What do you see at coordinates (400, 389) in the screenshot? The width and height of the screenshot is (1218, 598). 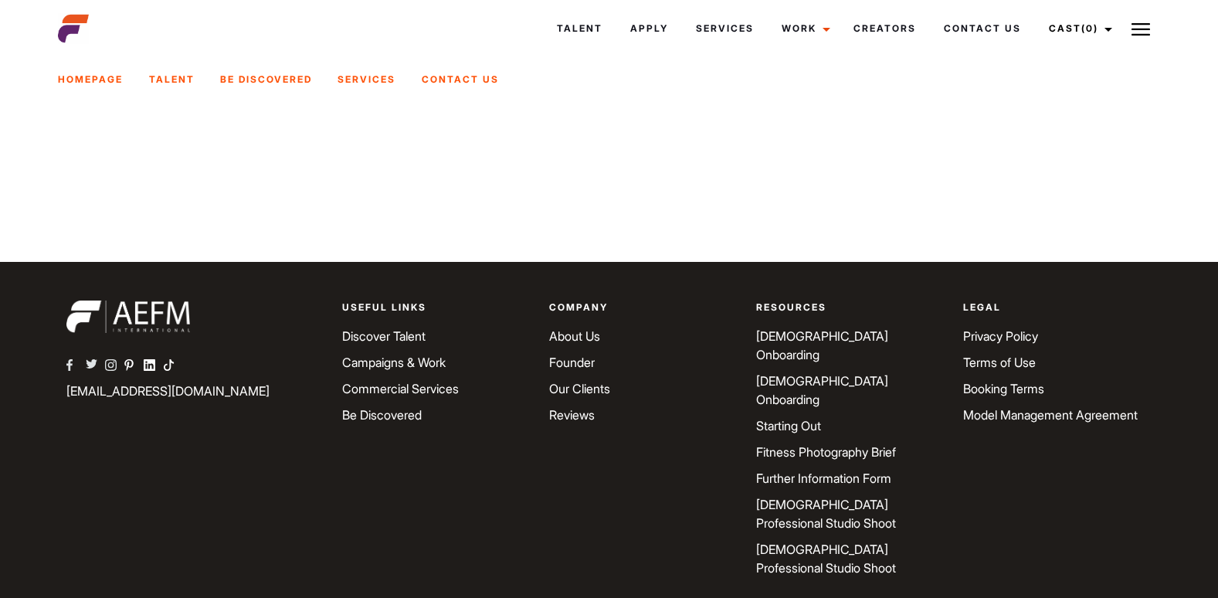 I see `a: Commercial Services` at bounding box center [400, 389].